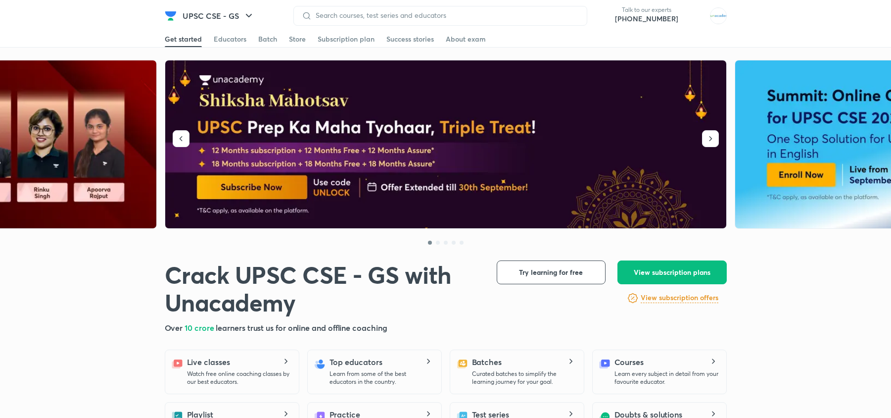 The height and width of the screenshot is (418, 891). What do you see at coordinates (667, 378) in the screenshot?
I see `p: Learn every subject in detail from your favourite educator.` at bounding box center [667, 378].